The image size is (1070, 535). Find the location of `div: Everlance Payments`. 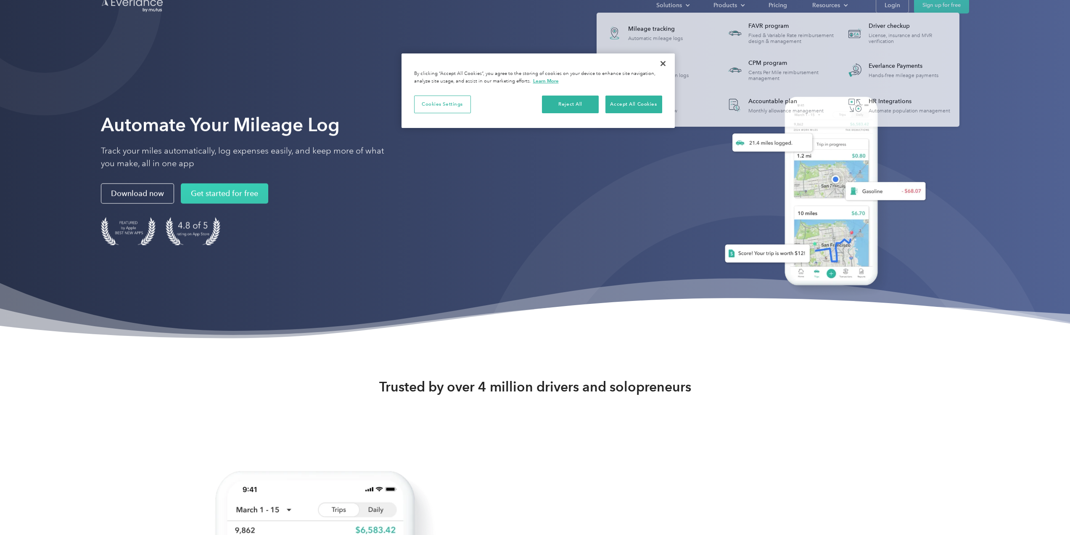

div: Everlance Payments is located at coordinates (904, 66).